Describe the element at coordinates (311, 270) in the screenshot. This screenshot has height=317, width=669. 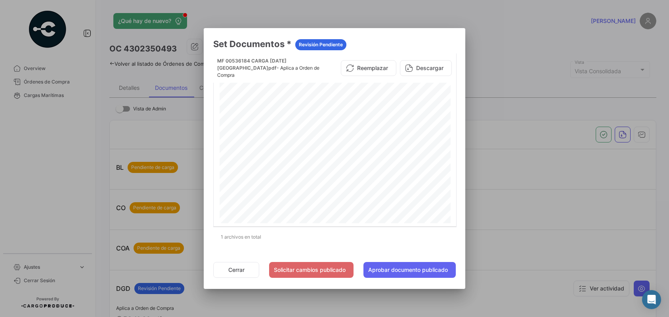
I see `button: Solicitar cambios publicado` at that location.